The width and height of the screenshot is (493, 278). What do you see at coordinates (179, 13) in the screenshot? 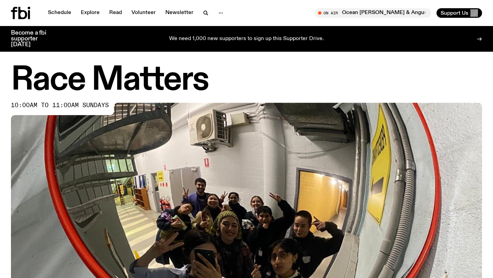
I see `a: Newsletter` at bounding box center [179, 13].